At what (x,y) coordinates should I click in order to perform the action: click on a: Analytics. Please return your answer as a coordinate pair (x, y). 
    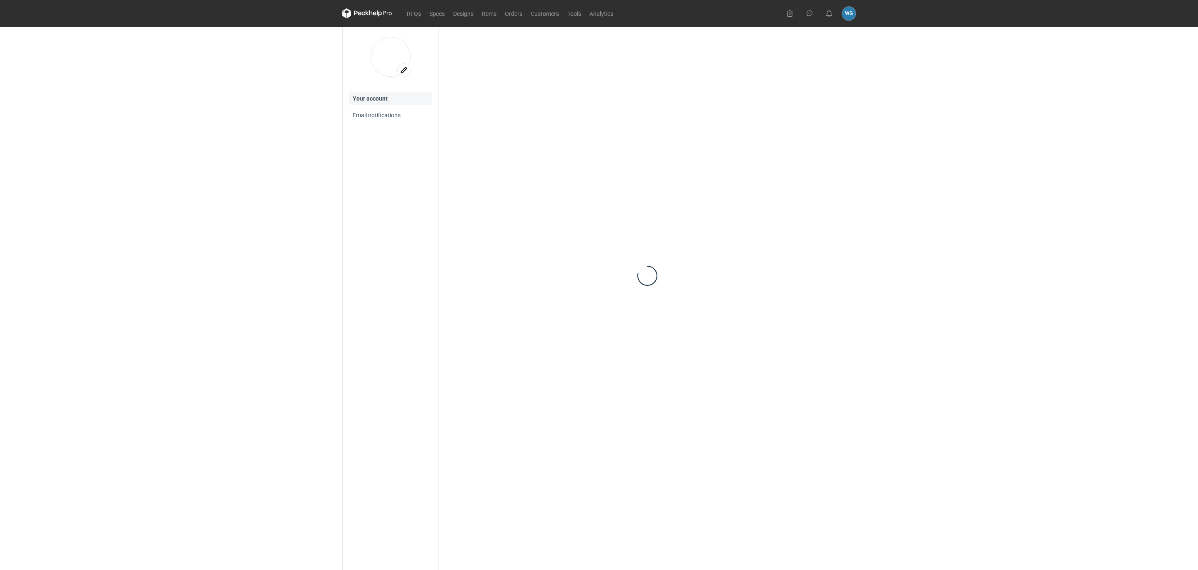
    Looking at the image, I should click on (601, 13).